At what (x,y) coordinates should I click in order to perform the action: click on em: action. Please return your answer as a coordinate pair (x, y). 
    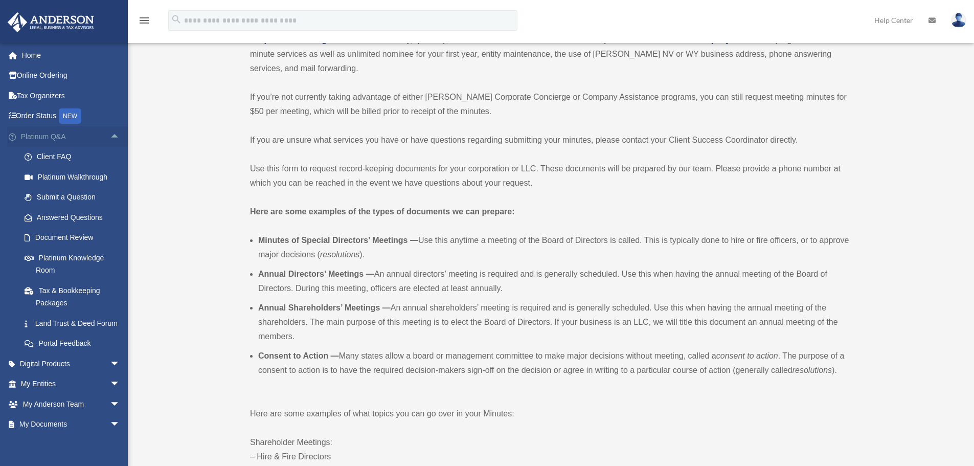
    Looking at the image, I should click on (767, 355).